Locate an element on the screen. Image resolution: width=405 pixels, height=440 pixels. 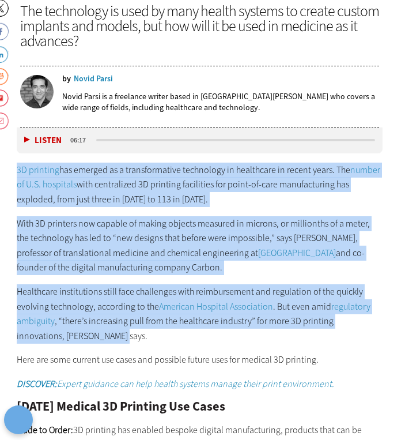
p: has emerged as a transformative technology in healthcare in recent years. The with centralized 3D... is located at coordinates (200, 185).